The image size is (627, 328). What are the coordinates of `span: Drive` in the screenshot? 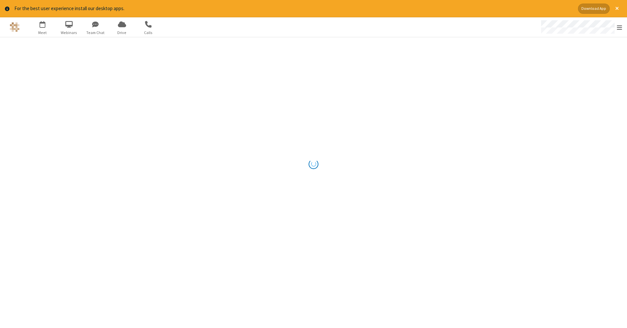 It's located at (122, 33).